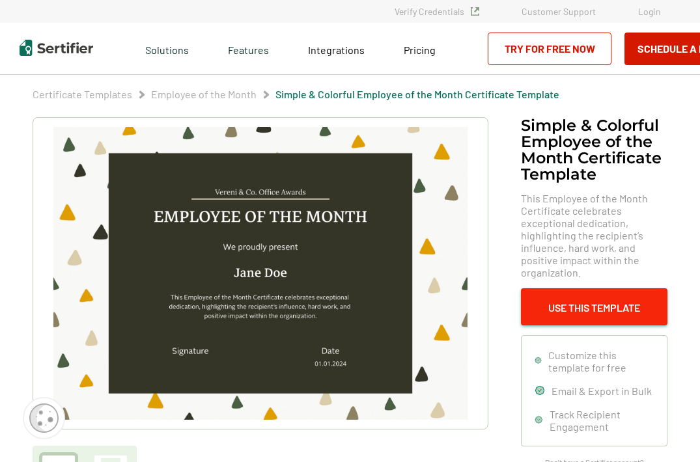 The image size is (700, 462). Describe the element at coordinates (82, 94) in the screenshot. I see `span: Certificate Templates` at that location.